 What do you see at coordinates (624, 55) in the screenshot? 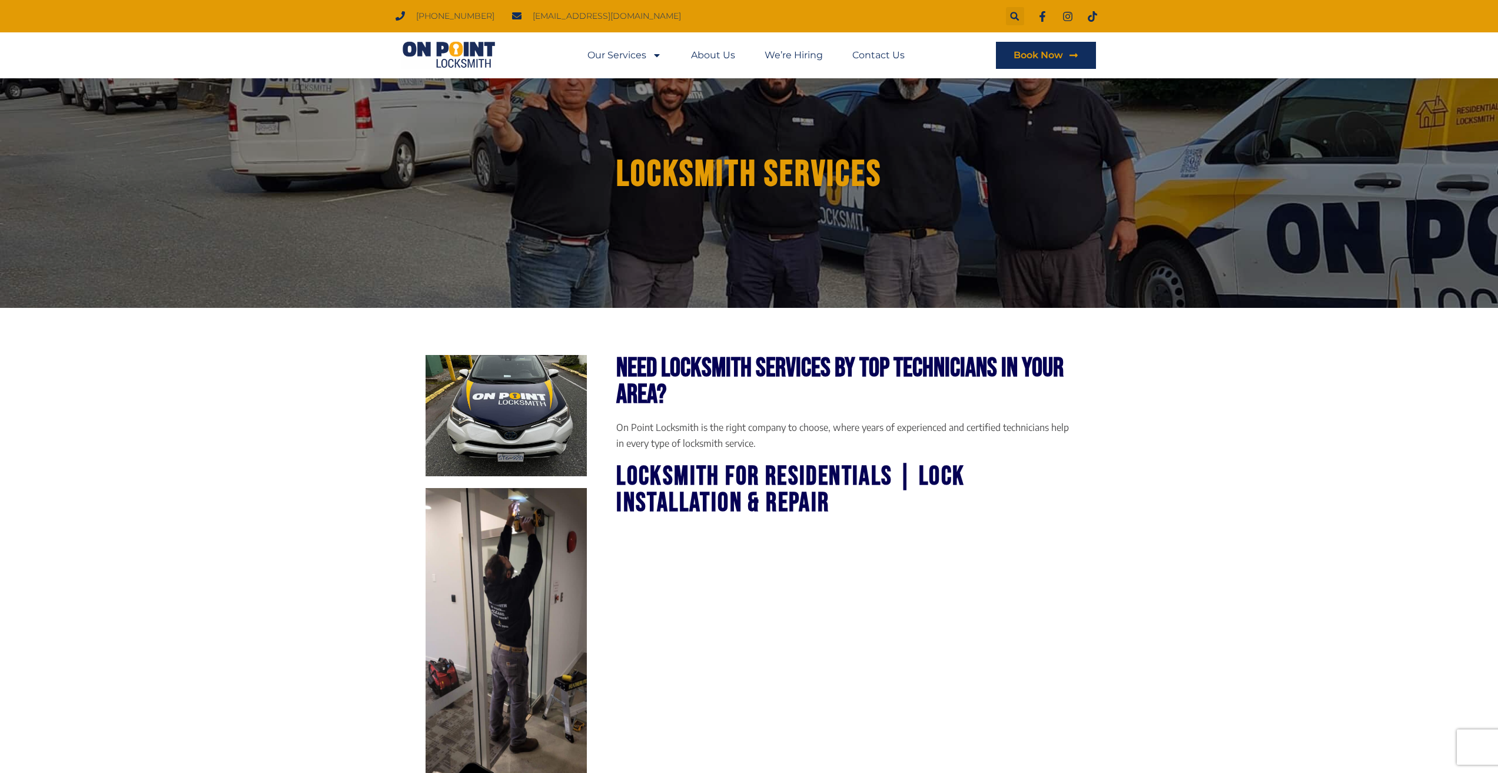
I see `a: Our Services` at bounding box center [624, 55].